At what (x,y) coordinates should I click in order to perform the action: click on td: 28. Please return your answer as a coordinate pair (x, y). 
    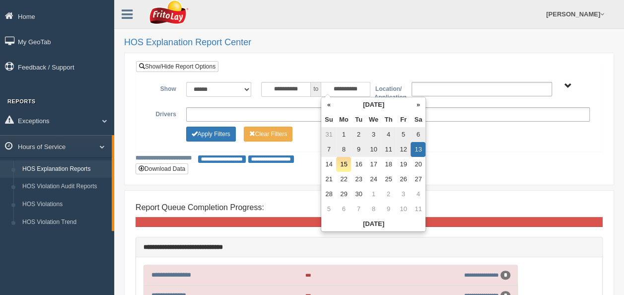
    Looking at the image, I should click on (328, 194).